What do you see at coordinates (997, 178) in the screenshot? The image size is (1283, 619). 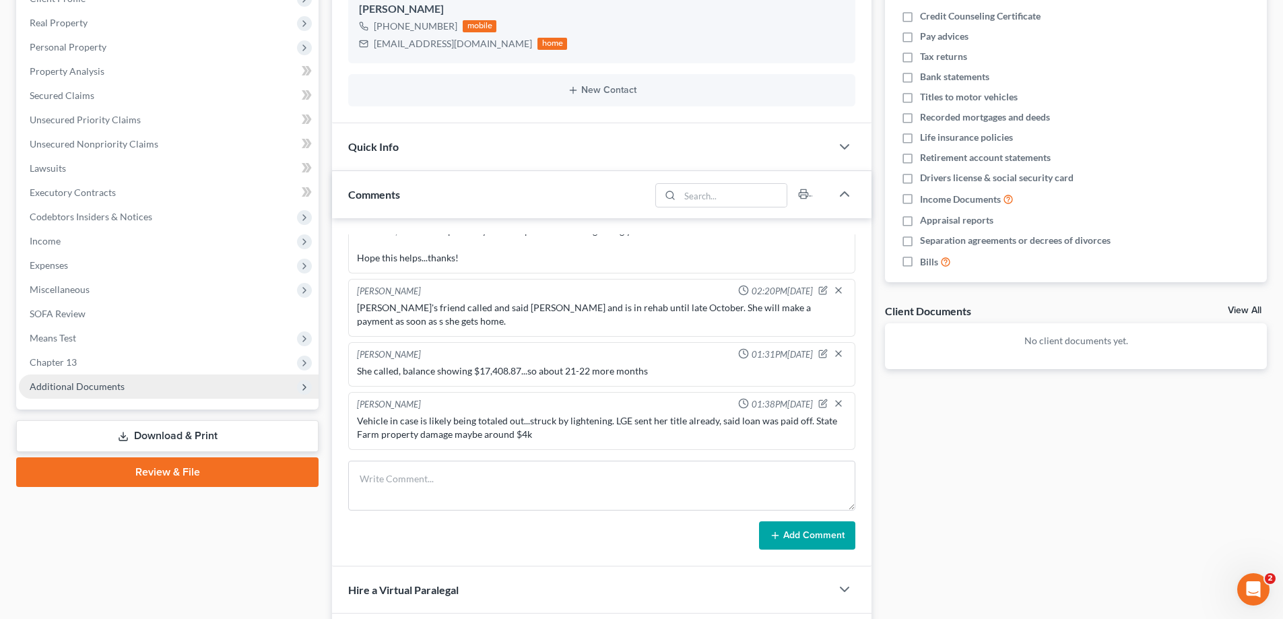 I see `span: Drivers license & social security card` at bounding box center [997, 178].